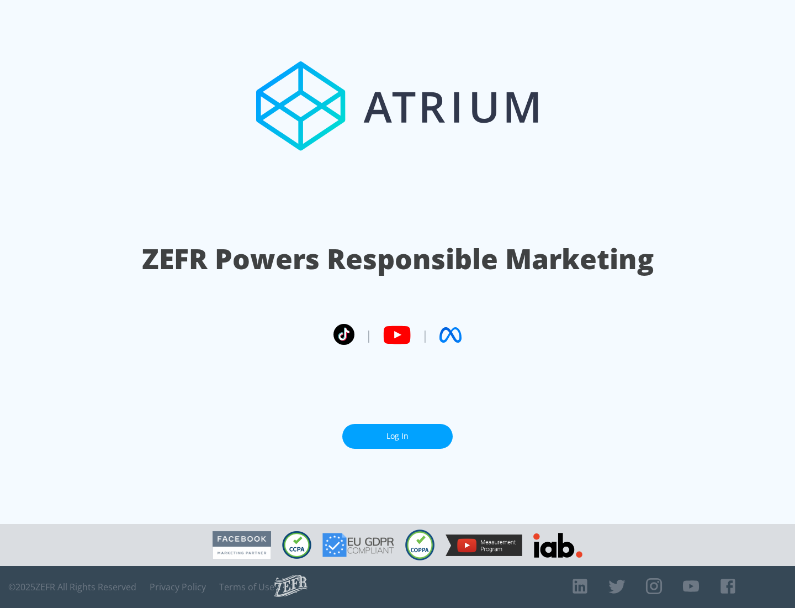  I want to click on span: © 2025 ZEFR All Rights Reserved, so click(72, 587).